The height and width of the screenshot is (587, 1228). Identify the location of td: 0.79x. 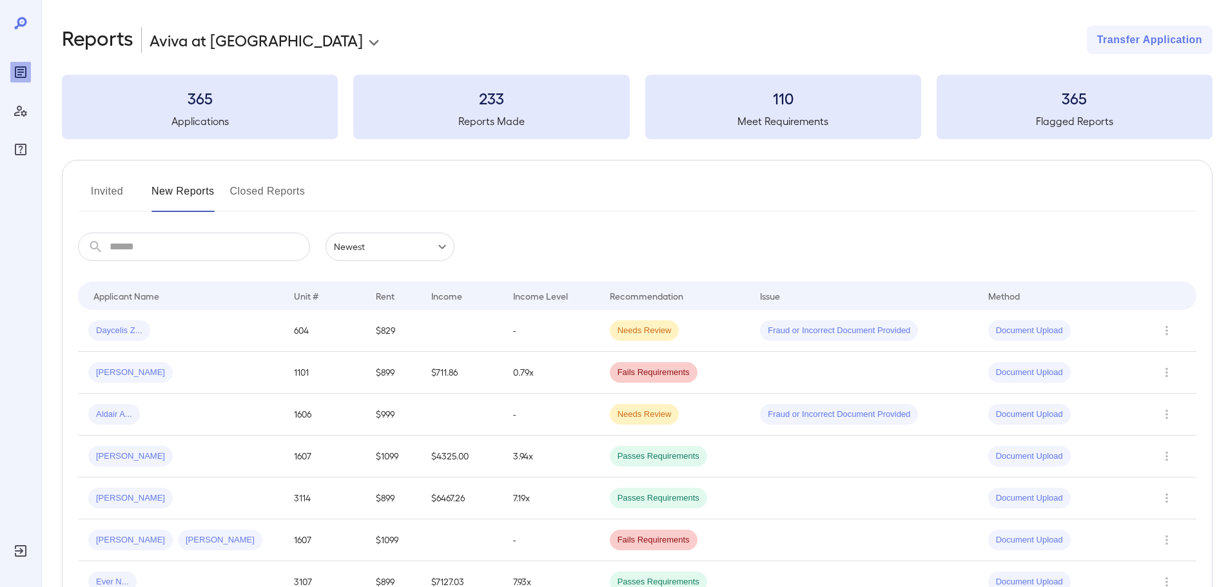
(550, 372).